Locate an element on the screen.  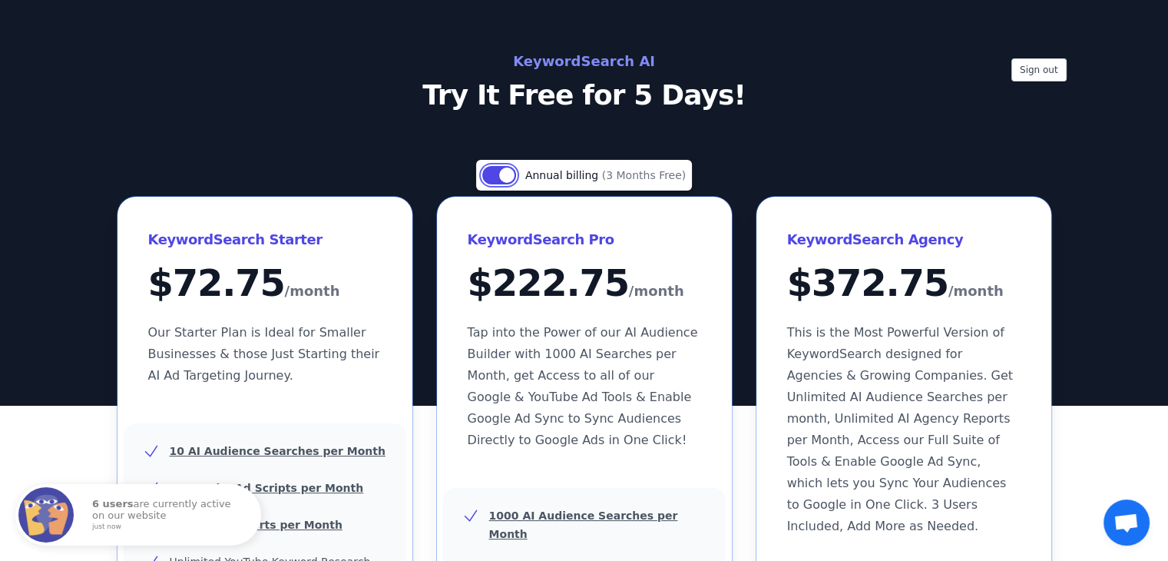
small: just now is located at coordinates (167, 527).